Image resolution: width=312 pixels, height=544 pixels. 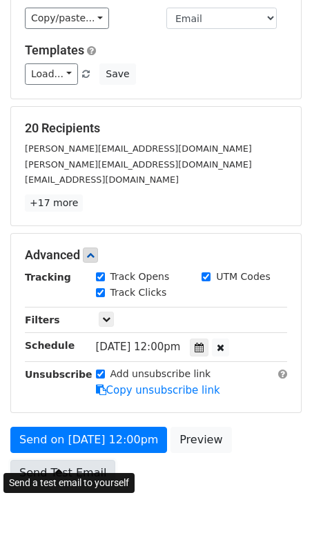 I want to click on a: Templates, so click(x=54, y=50).